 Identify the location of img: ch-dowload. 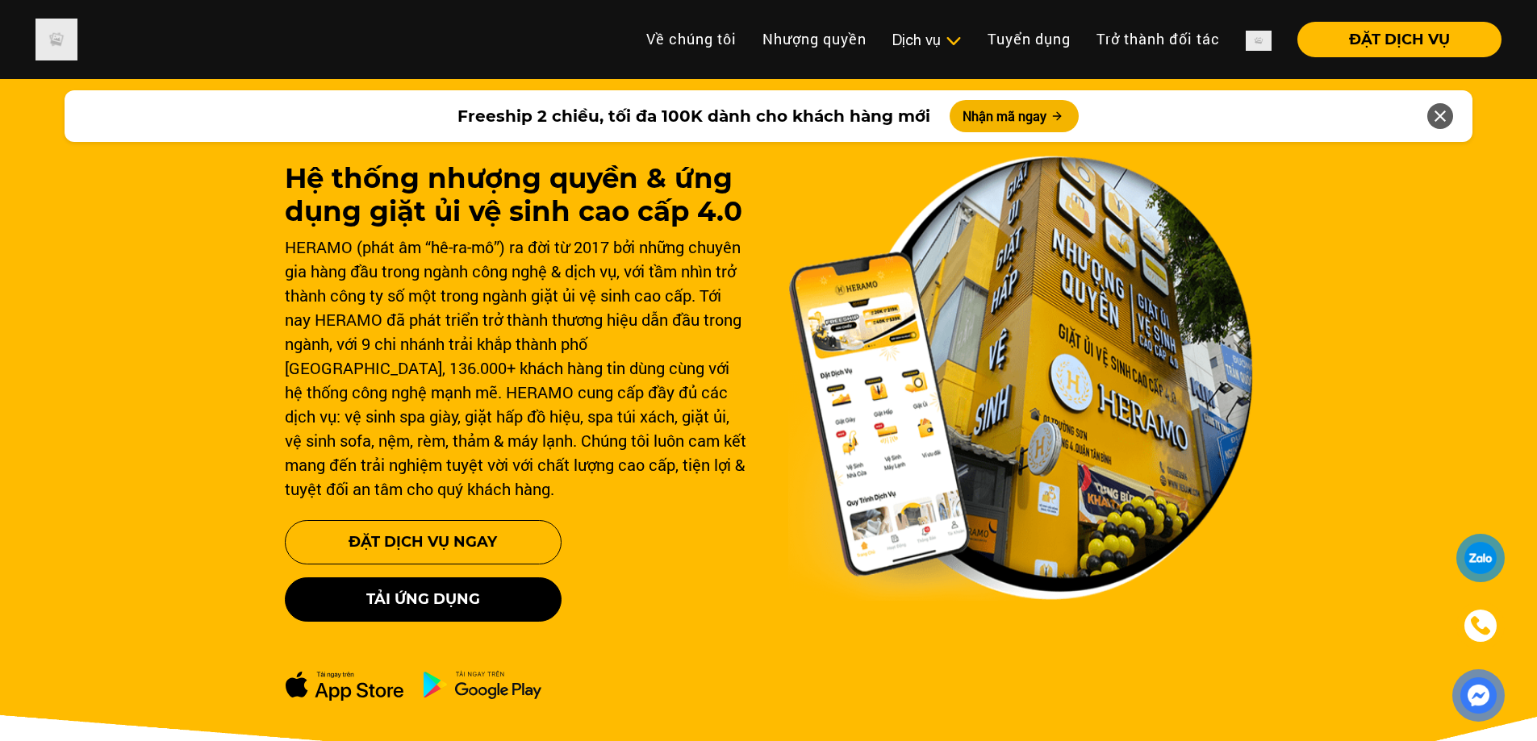
(482, 685).